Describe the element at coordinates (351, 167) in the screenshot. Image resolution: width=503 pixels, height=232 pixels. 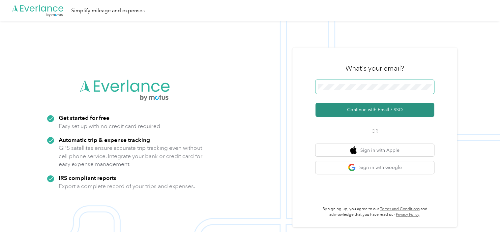
I see `img: google logo` at that location.